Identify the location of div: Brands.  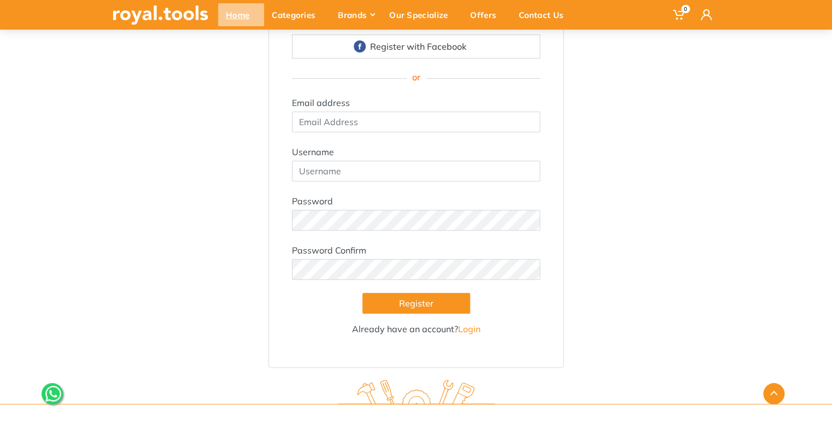
(356, 15).